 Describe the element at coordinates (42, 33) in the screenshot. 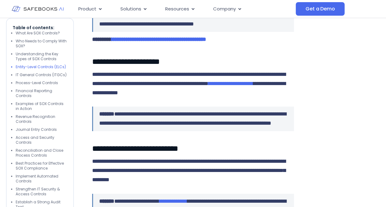

I see `li: What Are SOX Controls?` at that location.